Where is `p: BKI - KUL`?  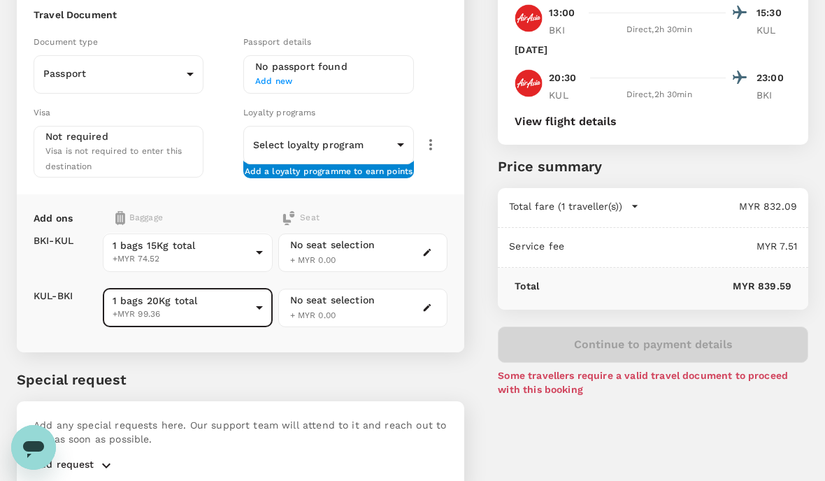 p: BKI - KUL is located at coordinates (53, 240).